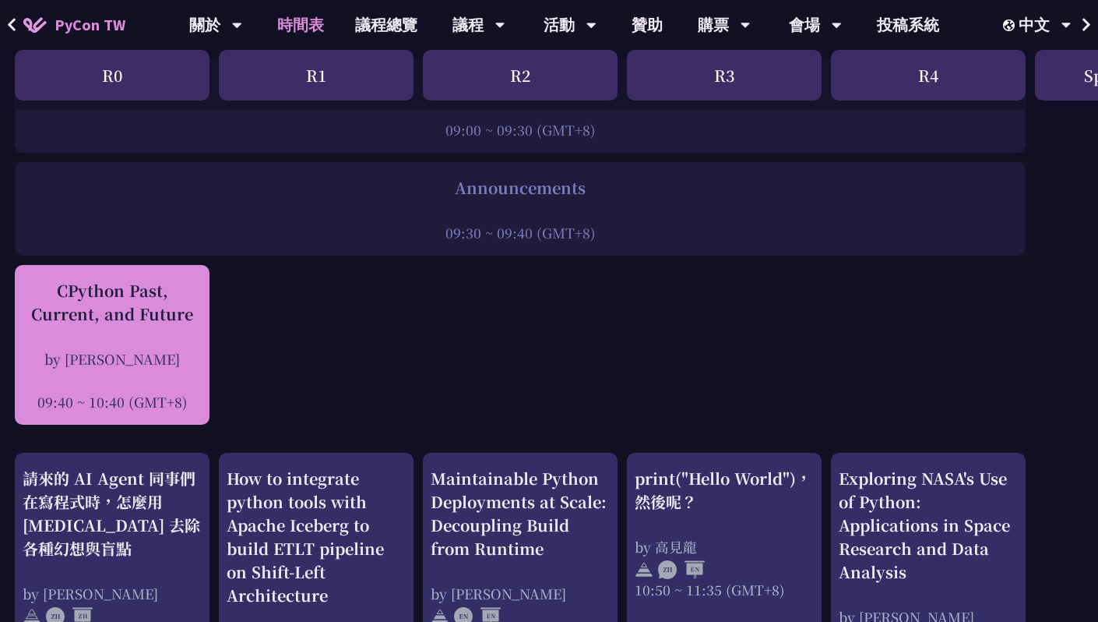 The width and height of the screenshot is (1098, 622). Describe the element at coordinates (929, 525) in the screenshot. I see `div: Exploring NASA's Use of Python: Applications in Space Research and Data Analysis` at that location.